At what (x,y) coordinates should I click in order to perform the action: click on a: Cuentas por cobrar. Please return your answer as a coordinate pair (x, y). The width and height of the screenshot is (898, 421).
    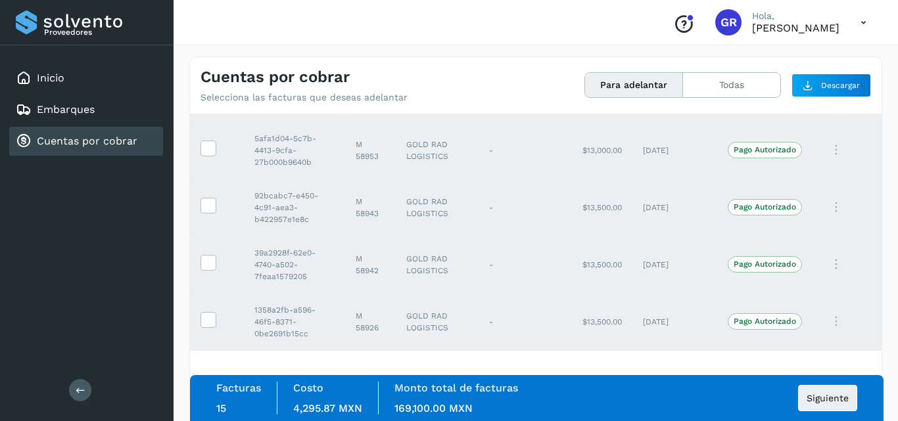
    Looking at the image, I should click on (87, 141).